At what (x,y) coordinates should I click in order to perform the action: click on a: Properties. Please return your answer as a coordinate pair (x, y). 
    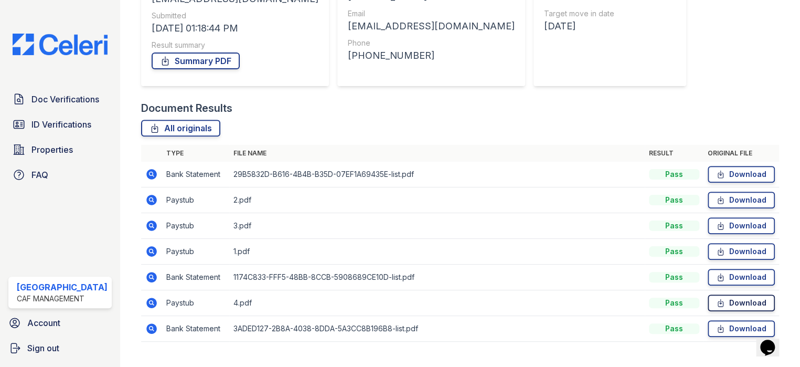
    Looking at the image, I should click on (60, 149).